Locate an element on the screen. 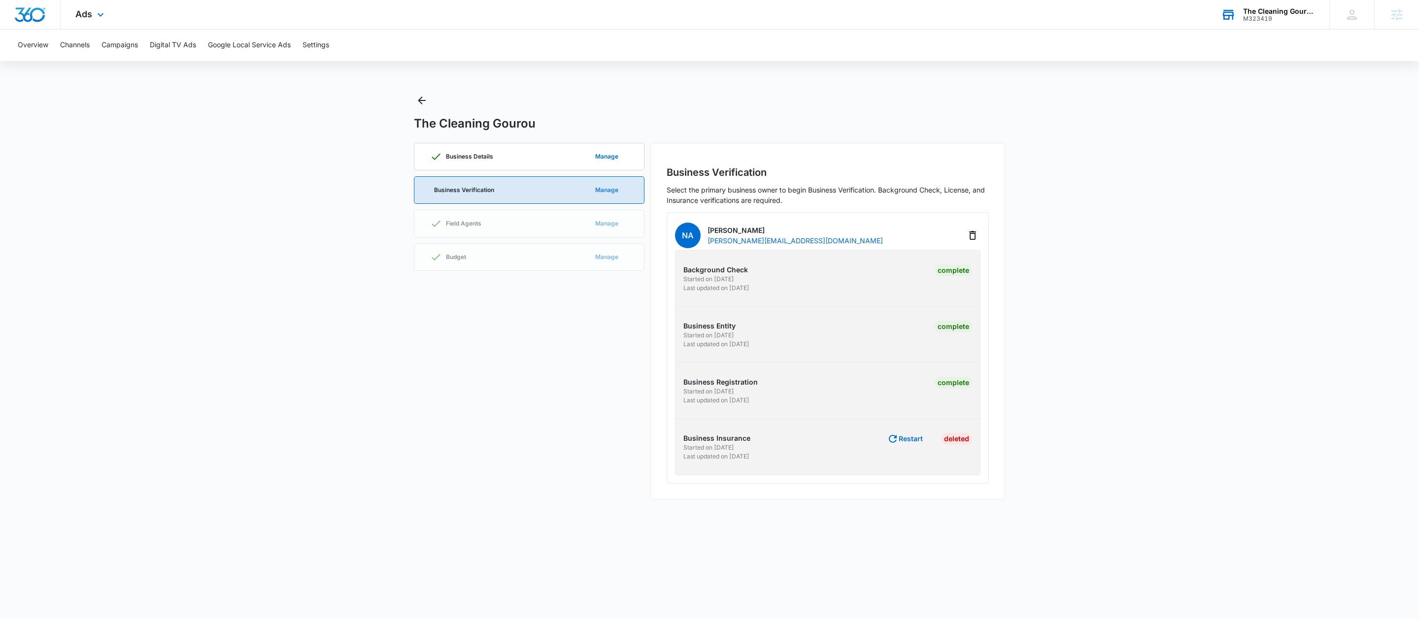 The height and width of the screenshot is (619, 1419). span: Ads is located at coordinates (84, 14).